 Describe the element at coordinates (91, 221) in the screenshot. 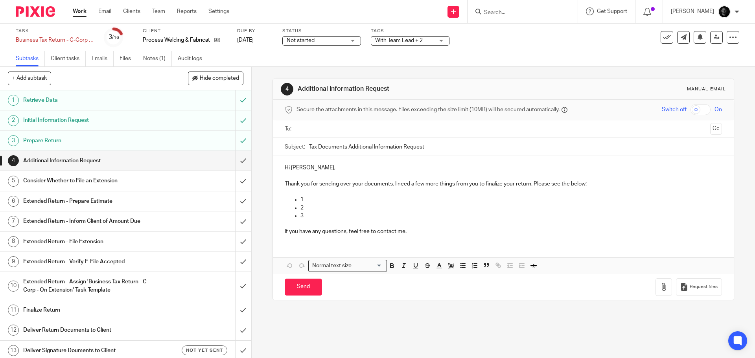

I see `h1: Extended Return - Inform Client of Amount Due` at that location.